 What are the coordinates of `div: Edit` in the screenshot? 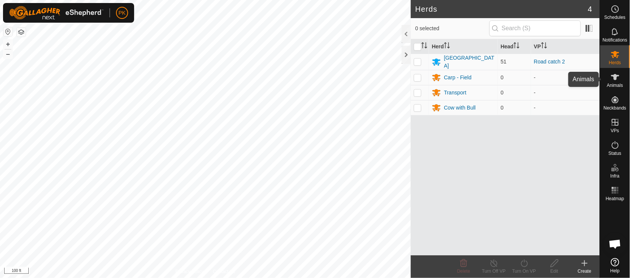 It's located at (554, 271).